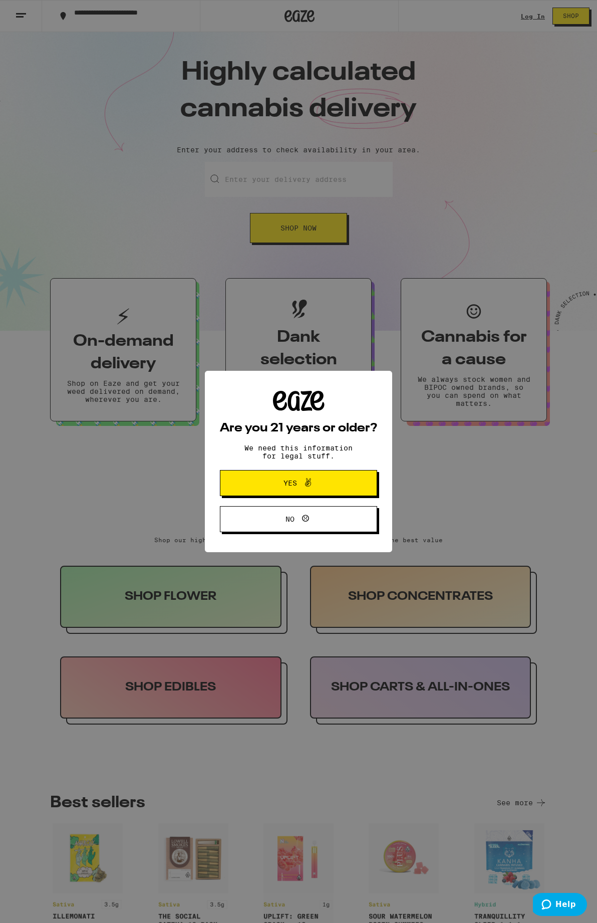 The image size is (597, 923). What do you see at coordinates (298, 452) in the screenshot?
I see `p: We need this information for legal stuff.` at bounding box center [298, 452].